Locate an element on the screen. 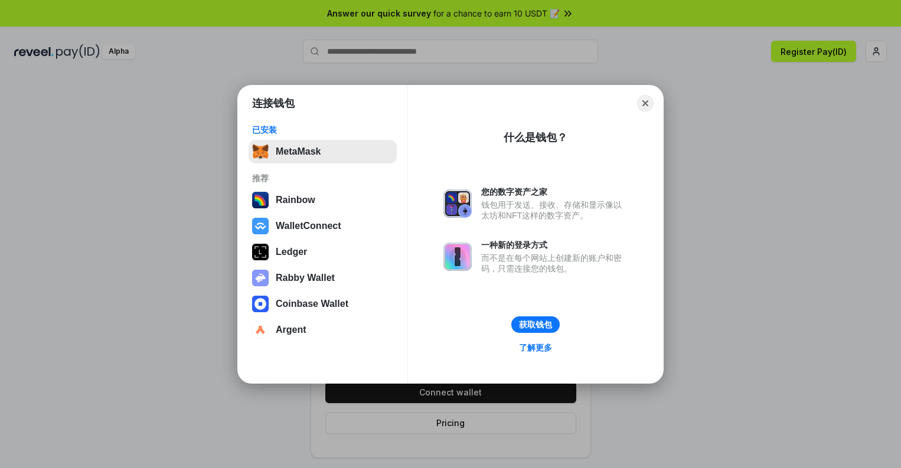  img: svg+xml,%3Csvg%20xmlns%3D%22http%3A%2F%2Fwww.w3.org%2F2000%2Fsvg%22%20width%3D%2228%22%20height%3... is located at coordinates (260, 252).